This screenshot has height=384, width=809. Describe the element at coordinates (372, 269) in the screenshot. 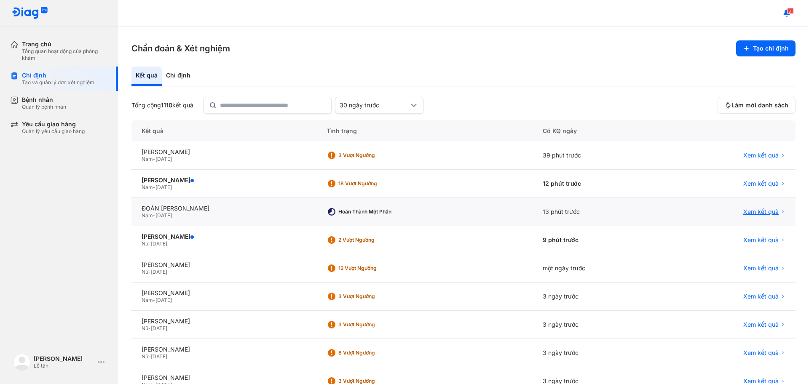

I see `div: 12 Vượt ngưỡng` at that location.